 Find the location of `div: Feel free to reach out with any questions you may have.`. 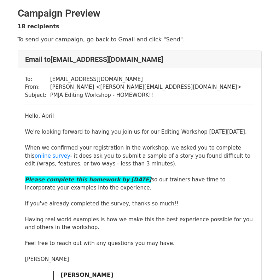

div: Feel free to reach out with any questions you may have. is located at coordinates (140, 243).